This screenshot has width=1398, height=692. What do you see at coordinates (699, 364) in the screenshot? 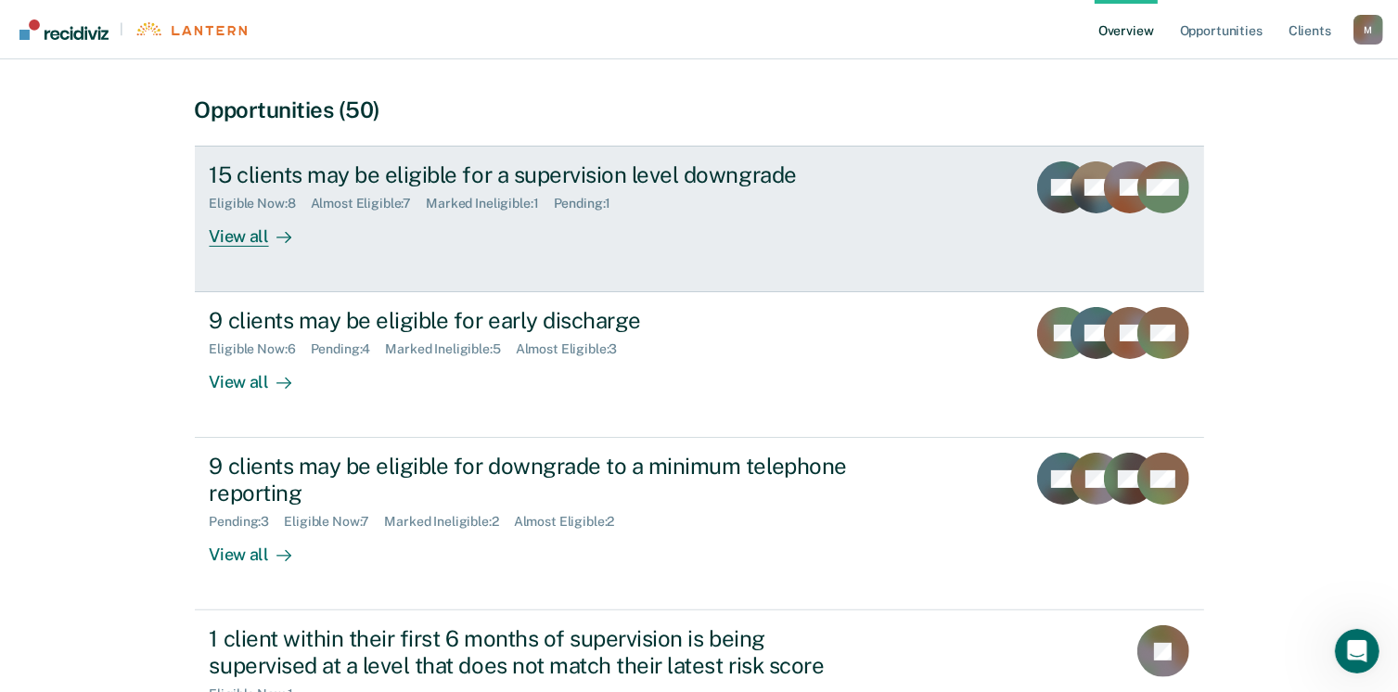
I see `a: 9 clients may be eligible for early dischargeEligible Now:6Pending:4Marked Ineligible:5Almost Eli...` at bounding box center [699, 364].